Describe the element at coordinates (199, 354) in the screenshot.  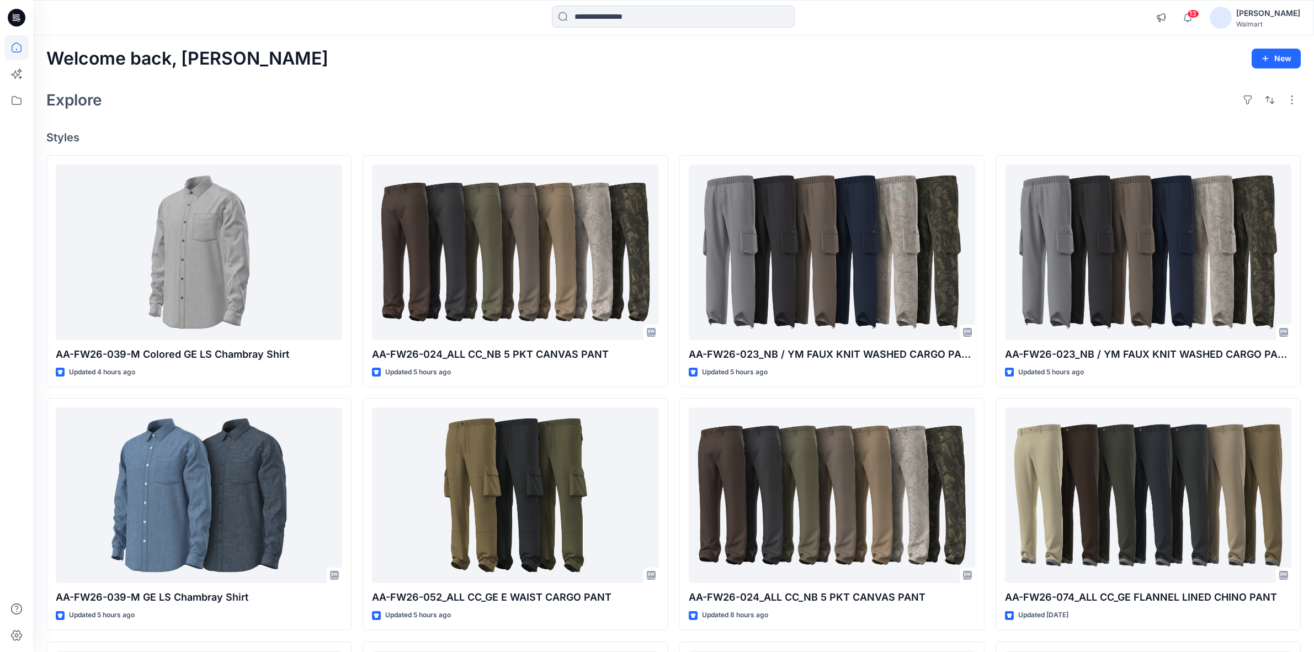
I see `p: AA-FW26-039-M Colored GE LS Chambray Shirt` at that location.